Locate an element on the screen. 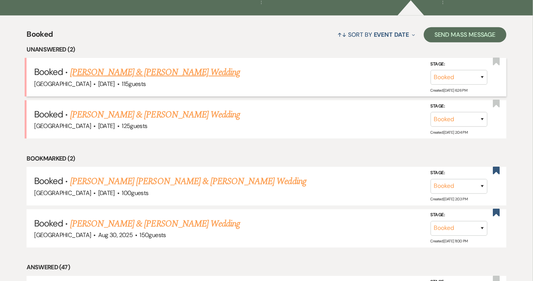 The image size is (533, 281). span: Aug 30, 2025 is located at coordinates (115, 235).